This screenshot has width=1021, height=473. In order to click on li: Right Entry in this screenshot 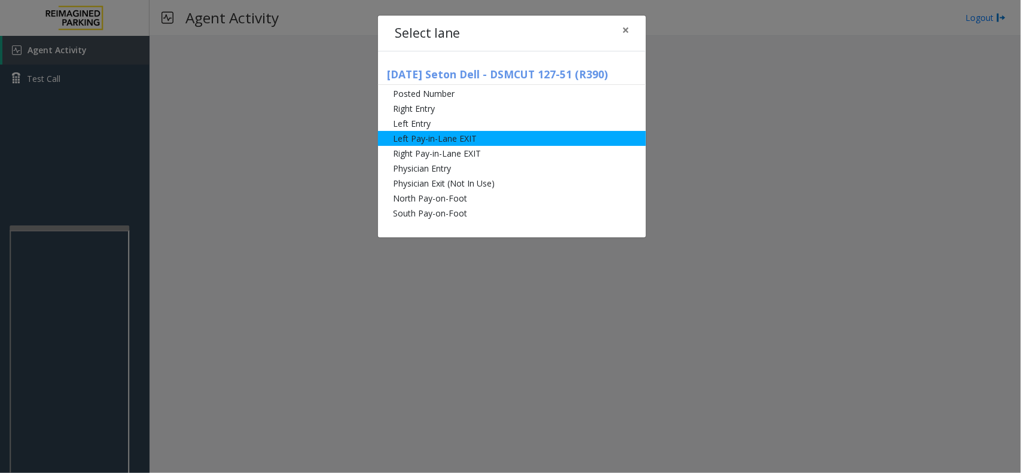, I will do `click(512, 108)`.